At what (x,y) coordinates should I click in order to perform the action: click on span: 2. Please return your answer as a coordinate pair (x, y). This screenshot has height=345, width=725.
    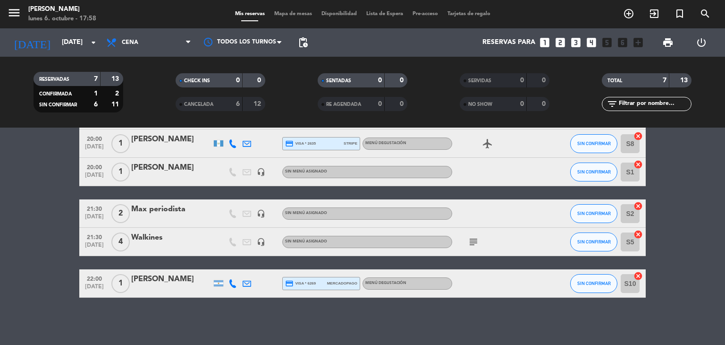
    Looking at the image, I should click on (120, 213).